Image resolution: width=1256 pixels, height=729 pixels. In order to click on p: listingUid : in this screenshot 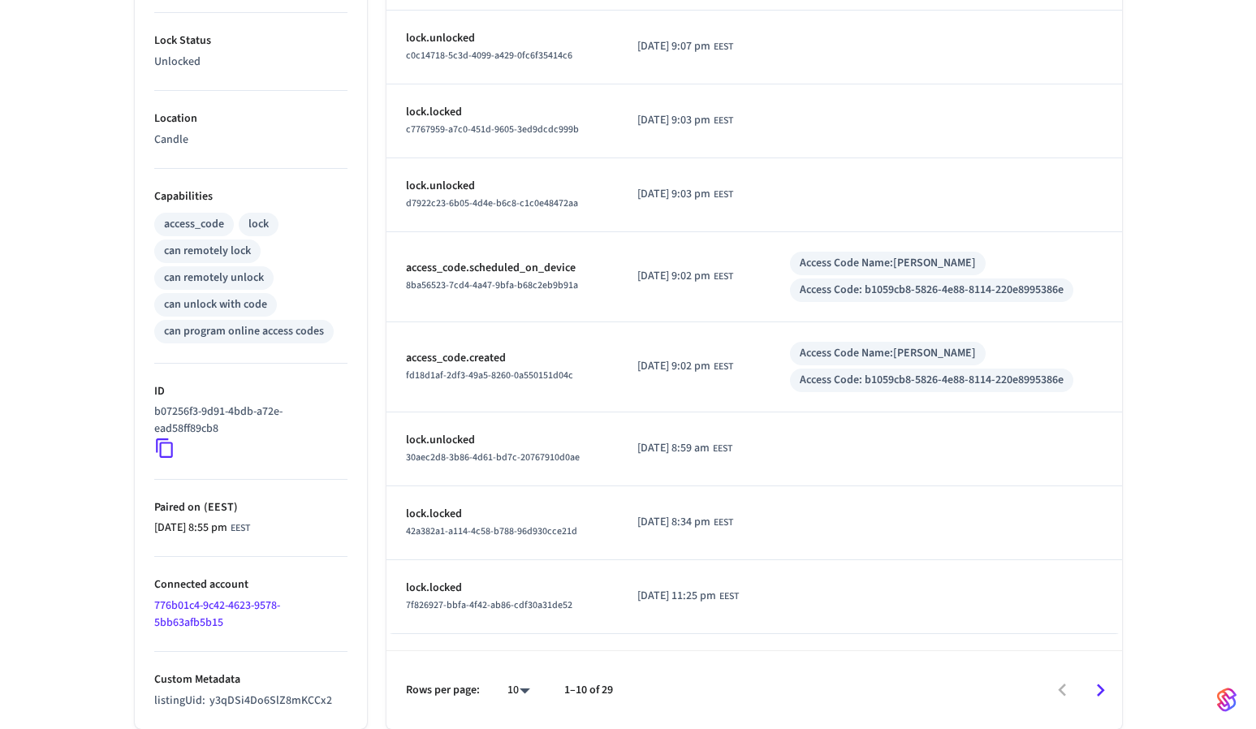, I will do `click(243, 701)`.